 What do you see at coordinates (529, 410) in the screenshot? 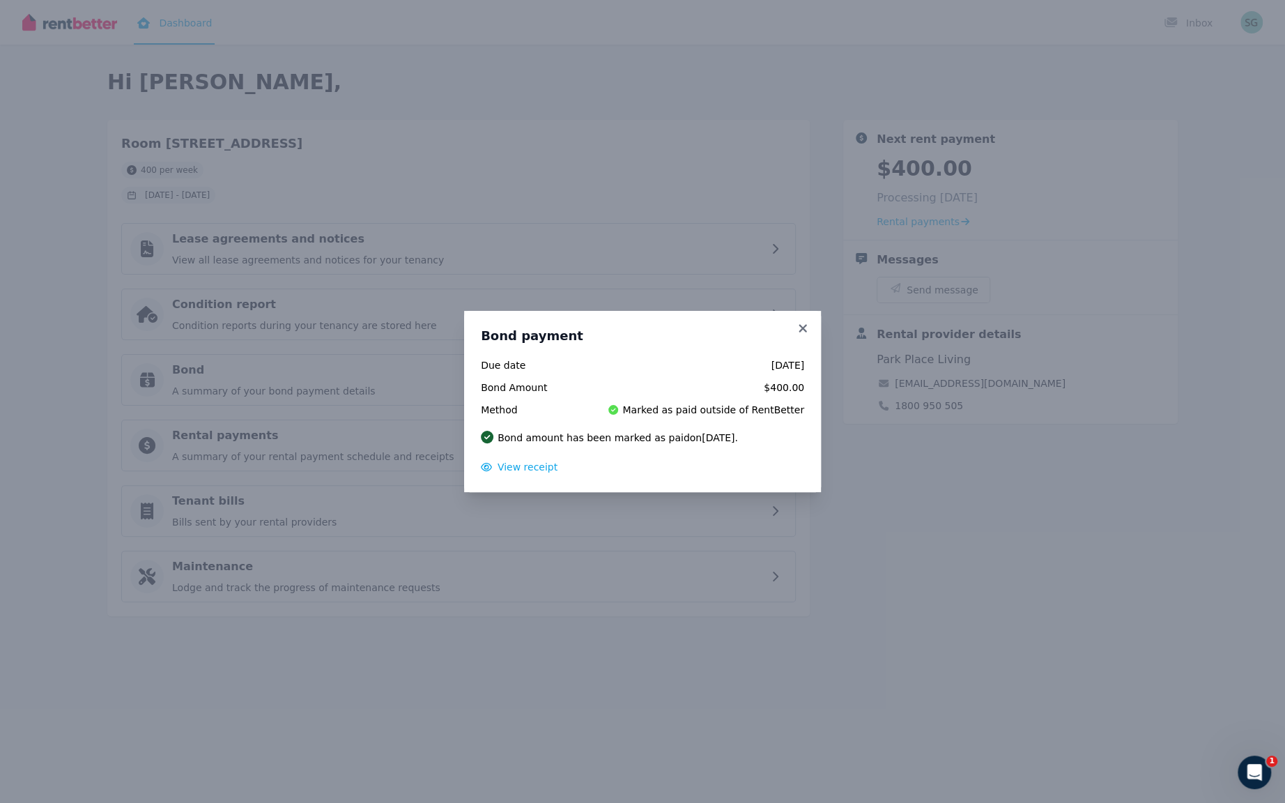
I see `span: Method` at bounding box center [529, 410].